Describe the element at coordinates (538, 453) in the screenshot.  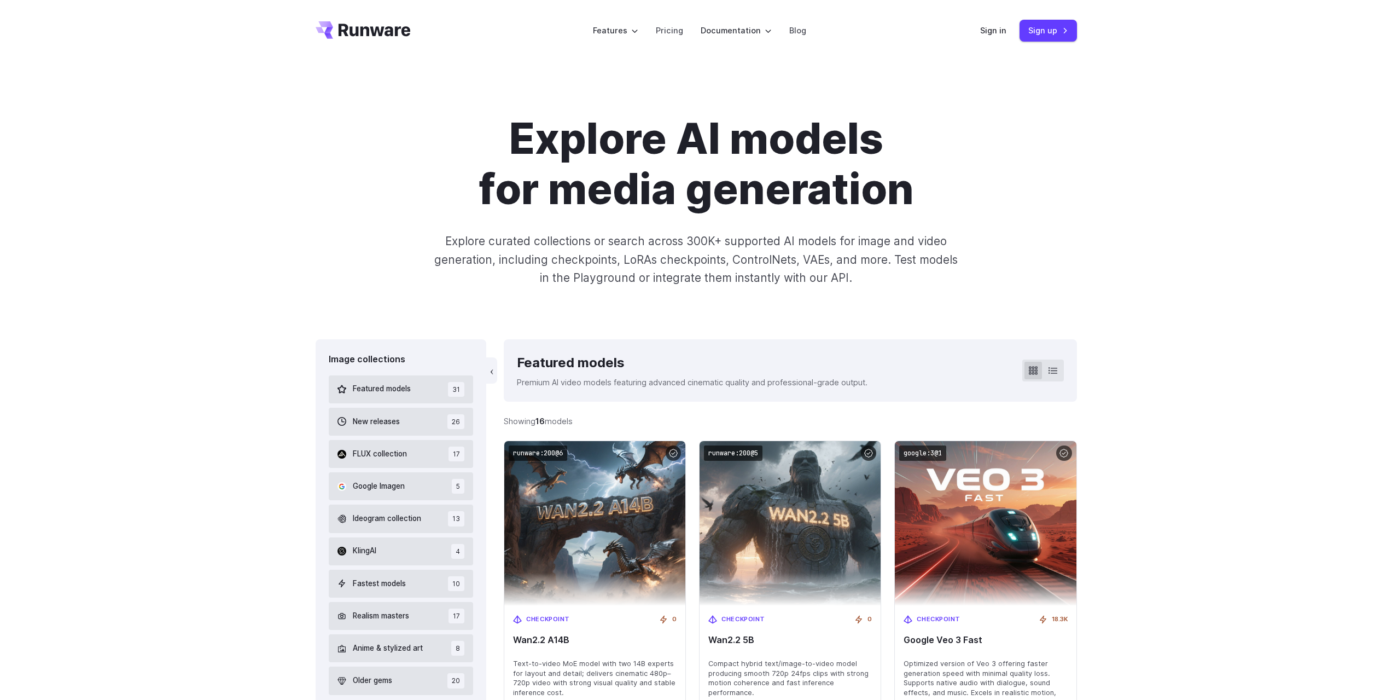
I see `code: runware:200@6` at that location.